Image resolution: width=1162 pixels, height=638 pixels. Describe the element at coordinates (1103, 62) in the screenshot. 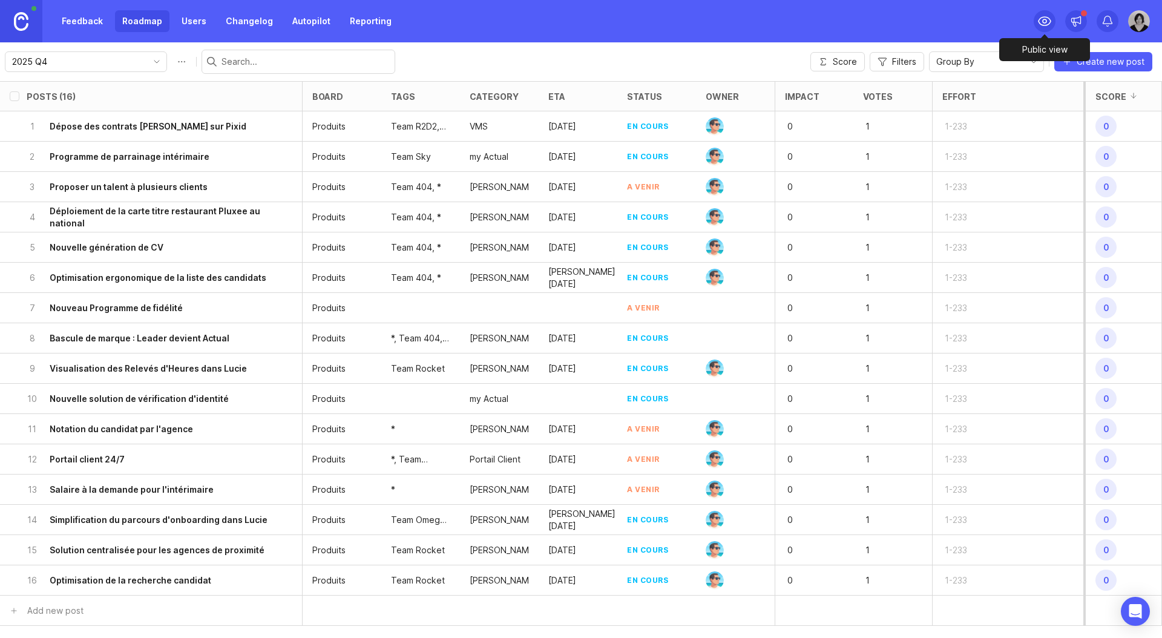

I see `button: Create new post` at that location.